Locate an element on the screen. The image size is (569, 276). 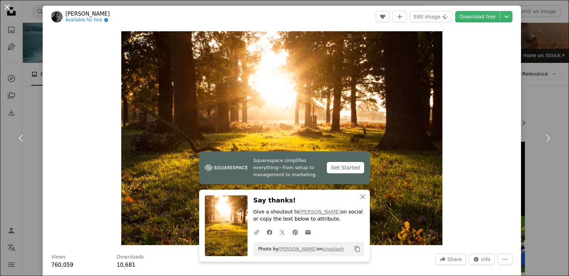
a: Next is located at coordinates (548, 138).